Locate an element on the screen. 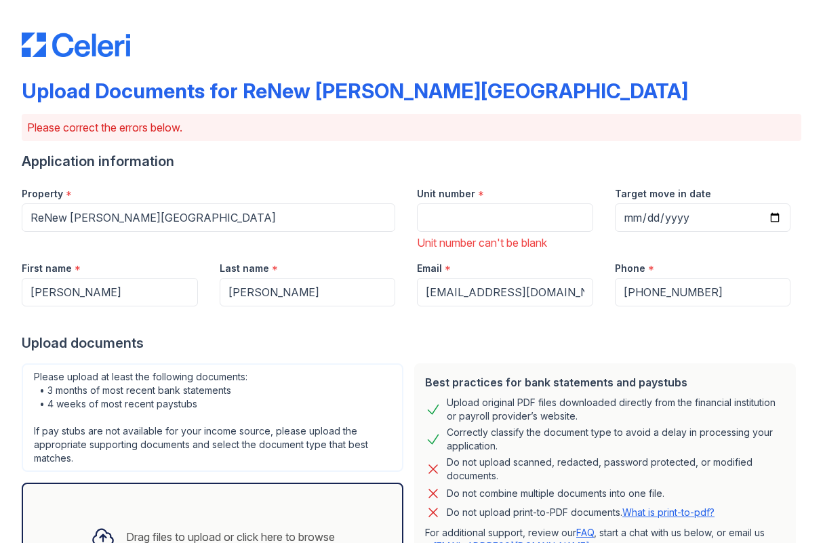 The width and height of the screenshot is (823, 543). label: Property is located at coordinates (42, 194).